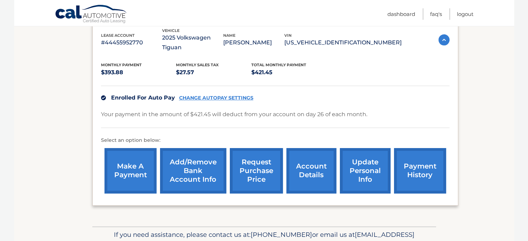  I want to click on span: name, so click(229, 35).